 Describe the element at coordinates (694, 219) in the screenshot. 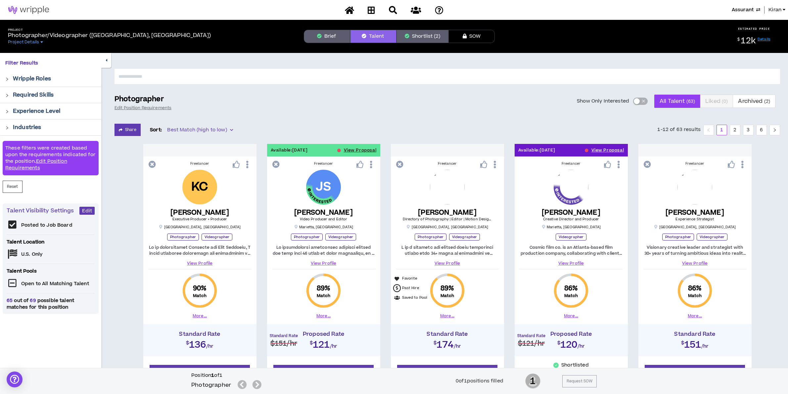

I see `span: Experience Strategist` at that location.